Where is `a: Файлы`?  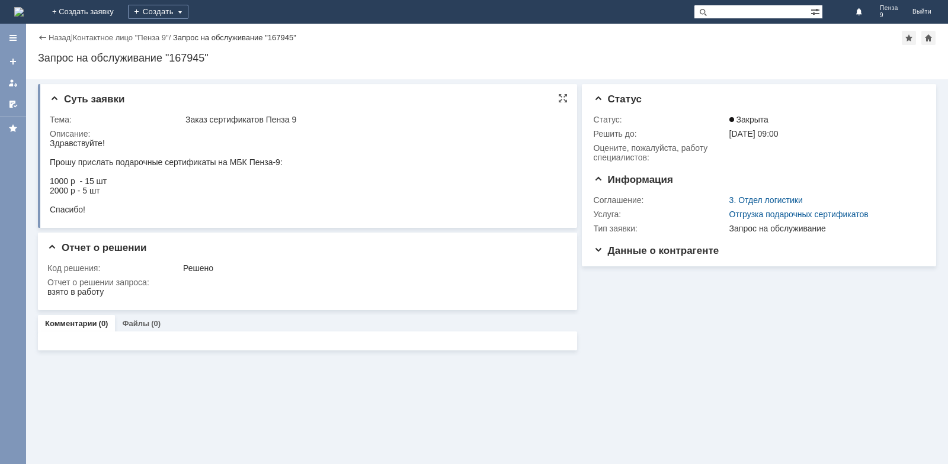 a: Файлы is located at coordinates (136, 323).